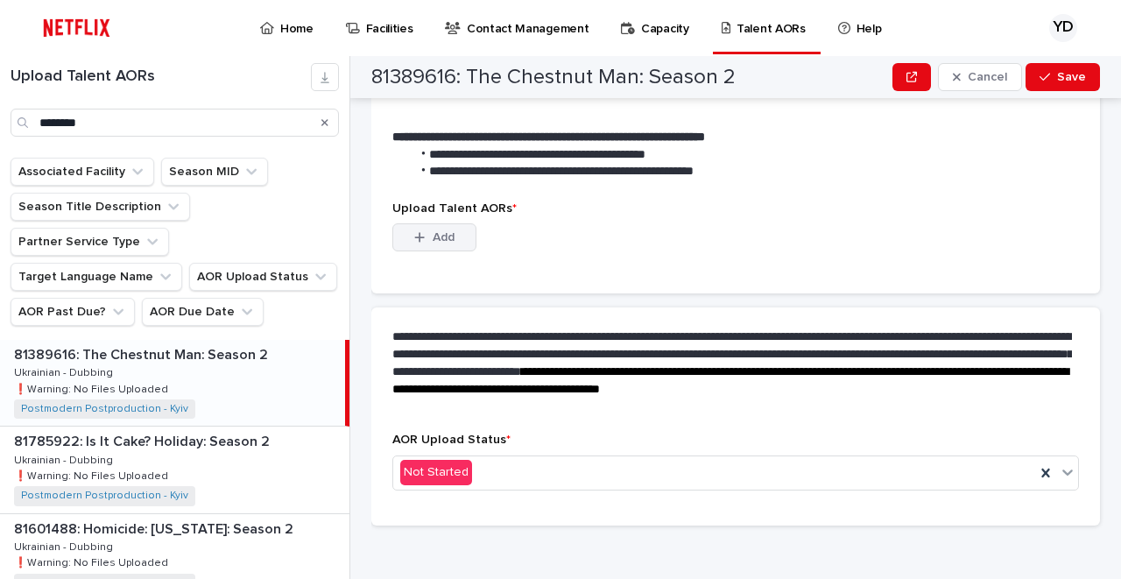 This screenshot has height=579, width=1121. I want to click on div: Search, so click(174, 123).